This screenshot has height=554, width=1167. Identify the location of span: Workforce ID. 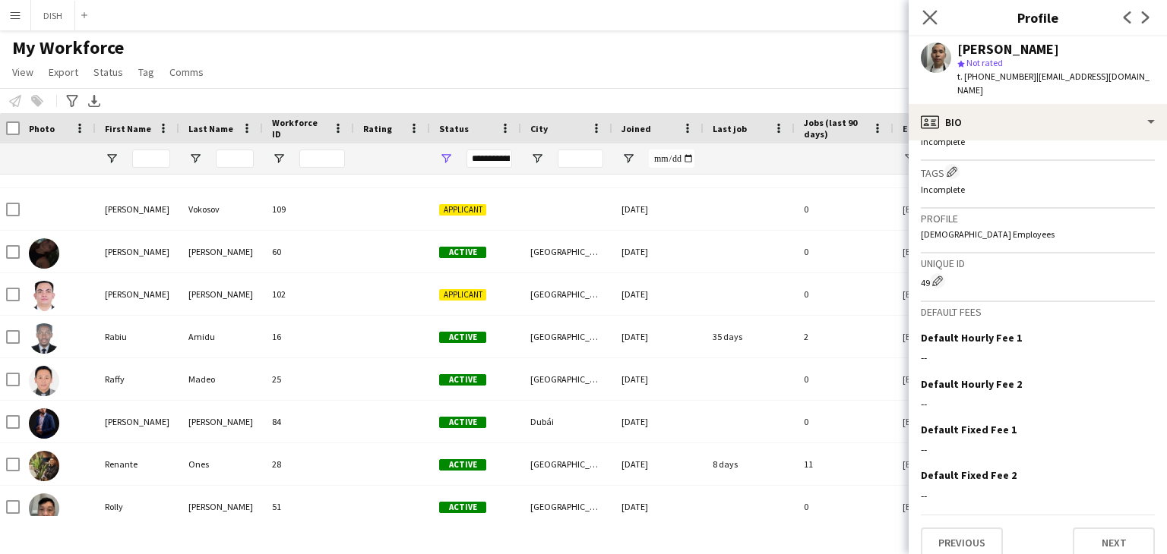
(299, 128).